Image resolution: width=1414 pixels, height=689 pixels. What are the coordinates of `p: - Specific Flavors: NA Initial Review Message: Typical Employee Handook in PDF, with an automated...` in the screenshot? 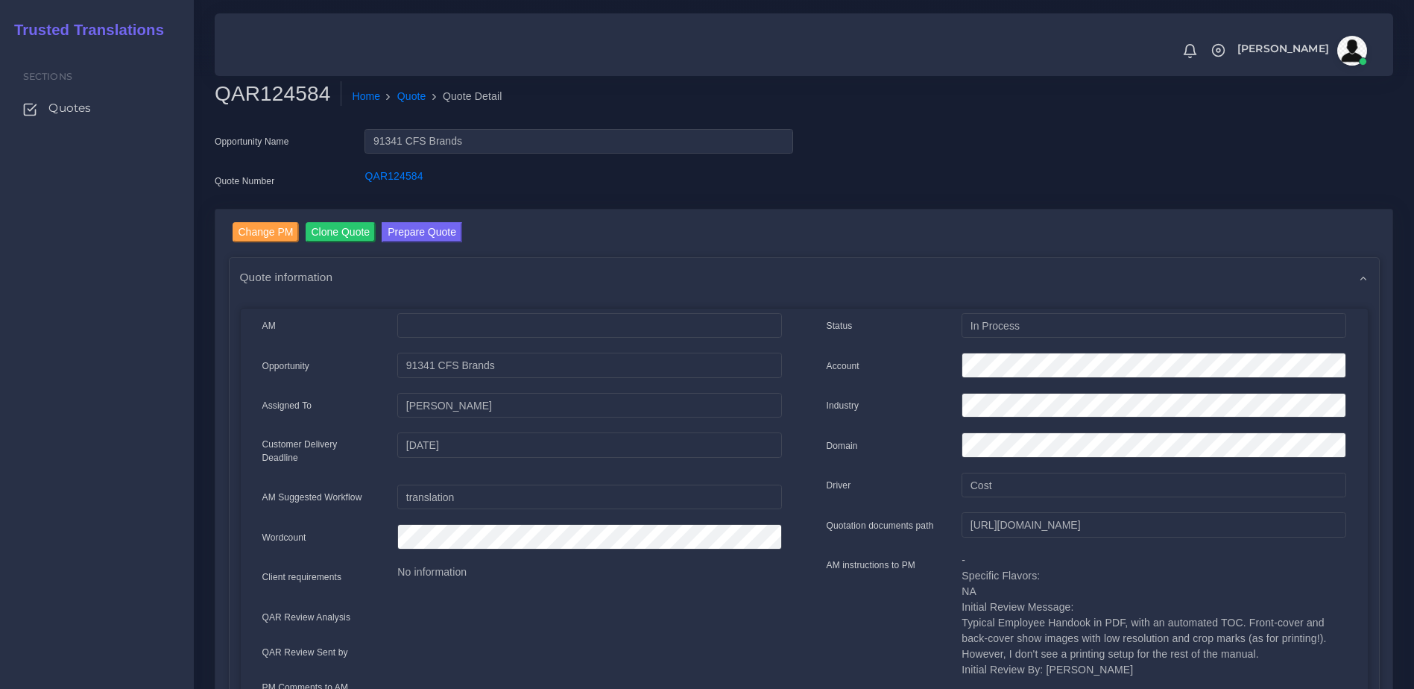 It's located at (1153, 615).